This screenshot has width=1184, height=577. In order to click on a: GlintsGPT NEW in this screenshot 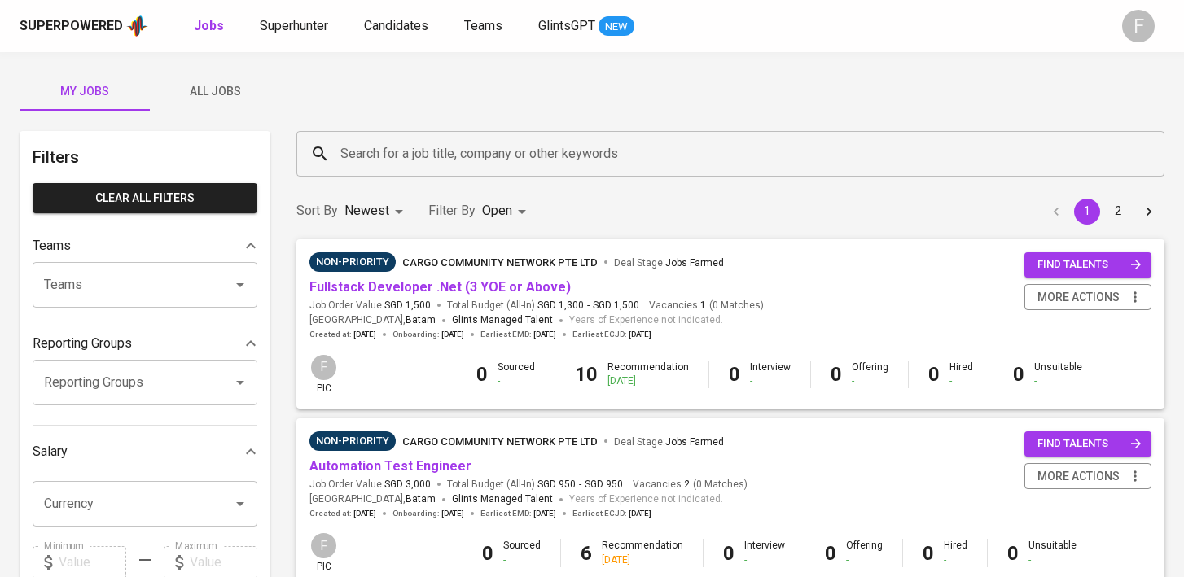, I will do `click(586, 26)`.